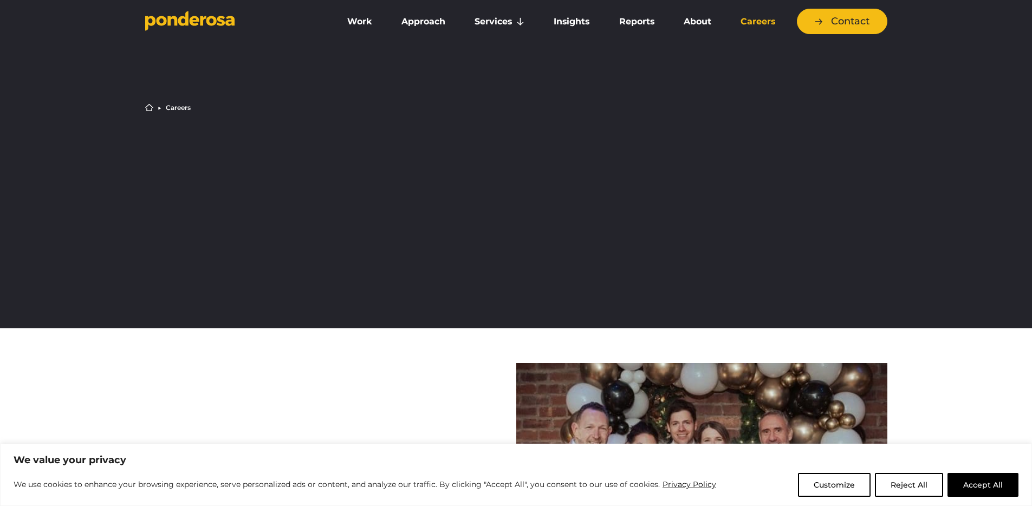  I want to click on a: About, so click(697, 22).